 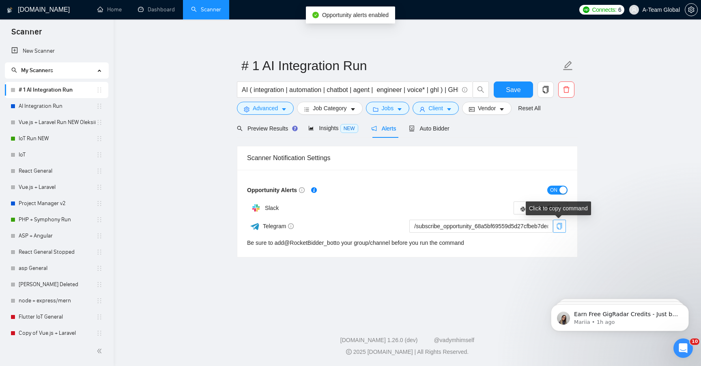 What do you see at coordinates (56, 301) in the screenshot?
I see `li: node + express/mern` at bounding box center [56, 301].